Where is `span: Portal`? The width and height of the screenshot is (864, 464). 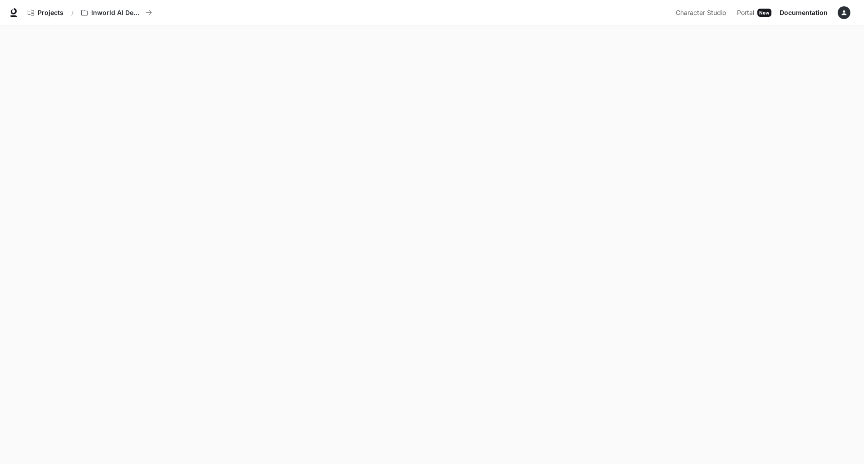
span: Portal is located at coordinates (746, 13).